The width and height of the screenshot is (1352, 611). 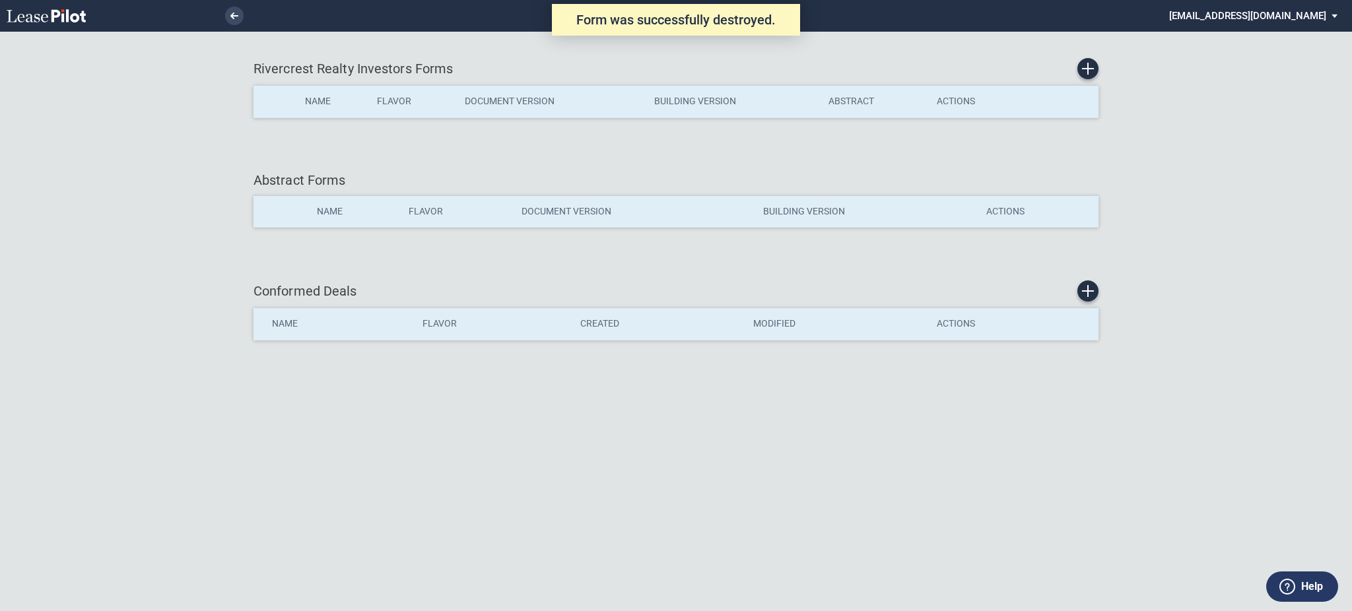 What do you see at coordinates (1302, 587) in the screenshot?
I see `button: Help` at bounding box center [1302, 587].